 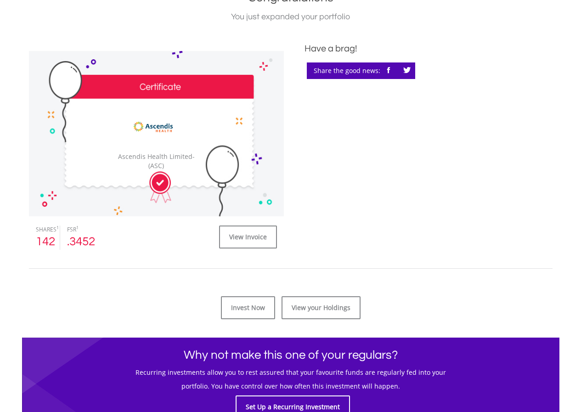 I want to click on div: You just expanded your portfolio, so click(x=291, y=17).